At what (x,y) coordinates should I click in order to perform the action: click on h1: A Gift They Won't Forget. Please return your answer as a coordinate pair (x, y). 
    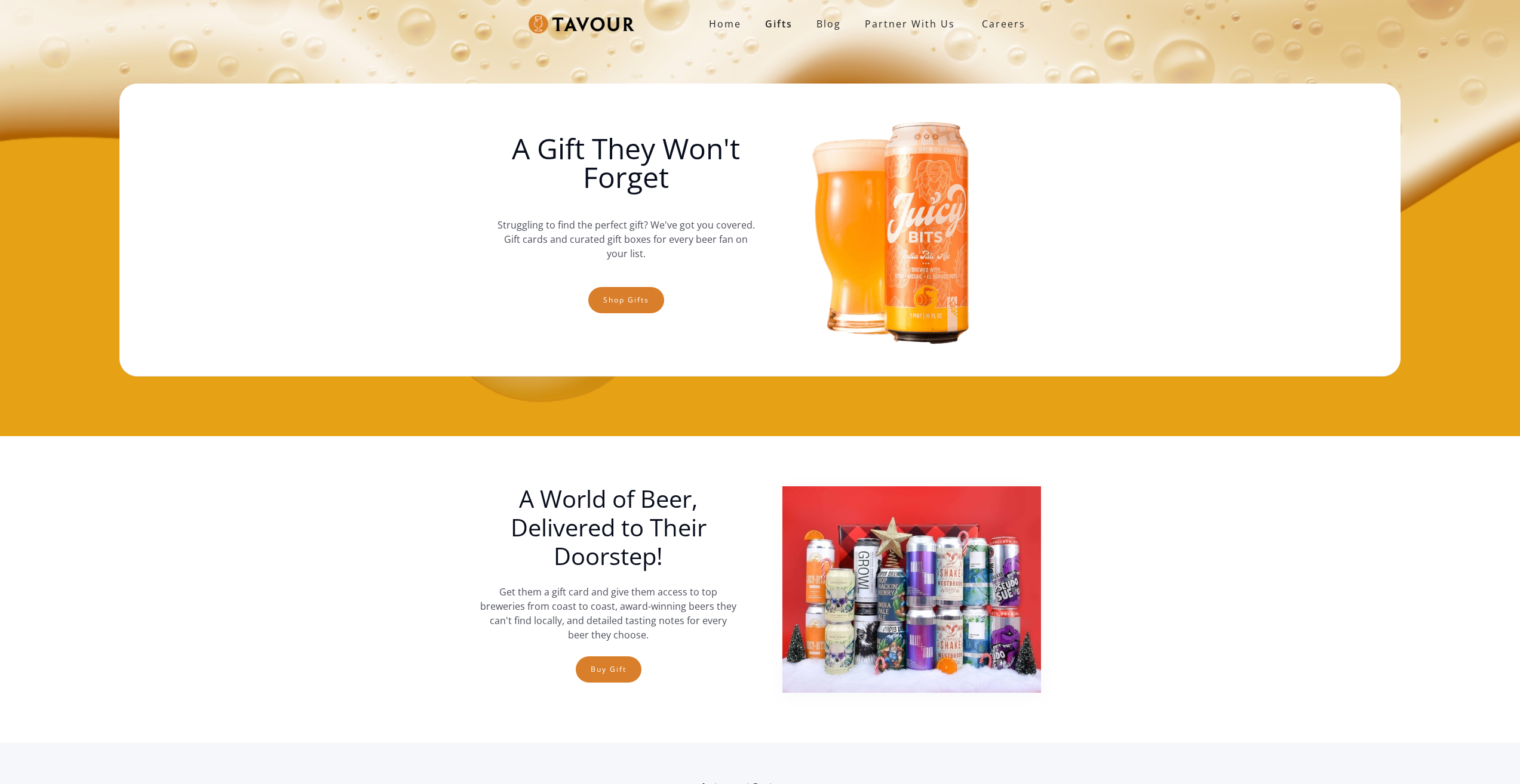
    Looking at the image, I should click on (626, 163).